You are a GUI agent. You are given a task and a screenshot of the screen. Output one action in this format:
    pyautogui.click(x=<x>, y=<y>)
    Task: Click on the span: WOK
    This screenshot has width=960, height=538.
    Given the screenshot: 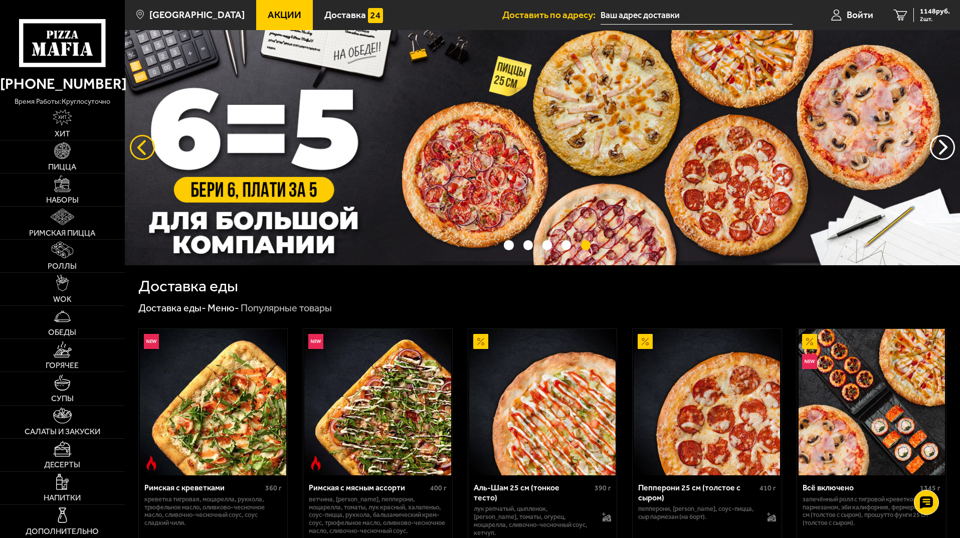 What is the action you would take?
    pyautogui.click(x=62, y=299)
    